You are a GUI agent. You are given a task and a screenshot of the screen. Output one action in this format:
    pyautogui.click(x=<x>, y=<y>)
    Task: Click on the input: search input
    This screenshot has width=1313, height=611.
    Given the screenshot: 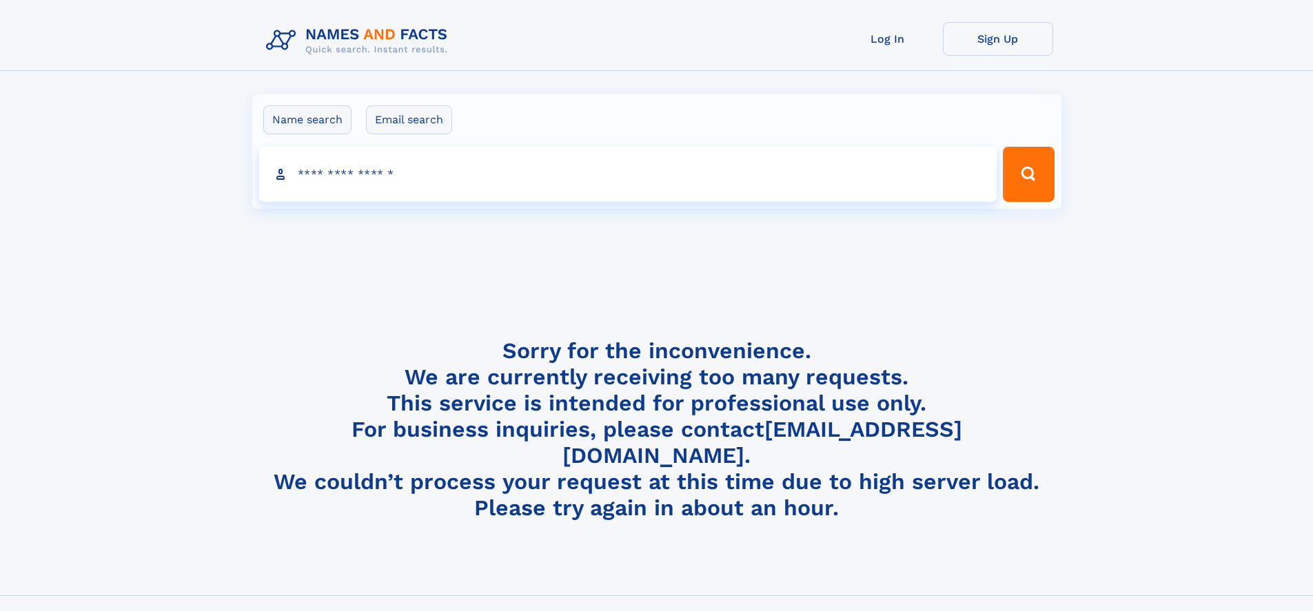 What is the action you would take?
    pyautogui.click(x=628, y=174)
    